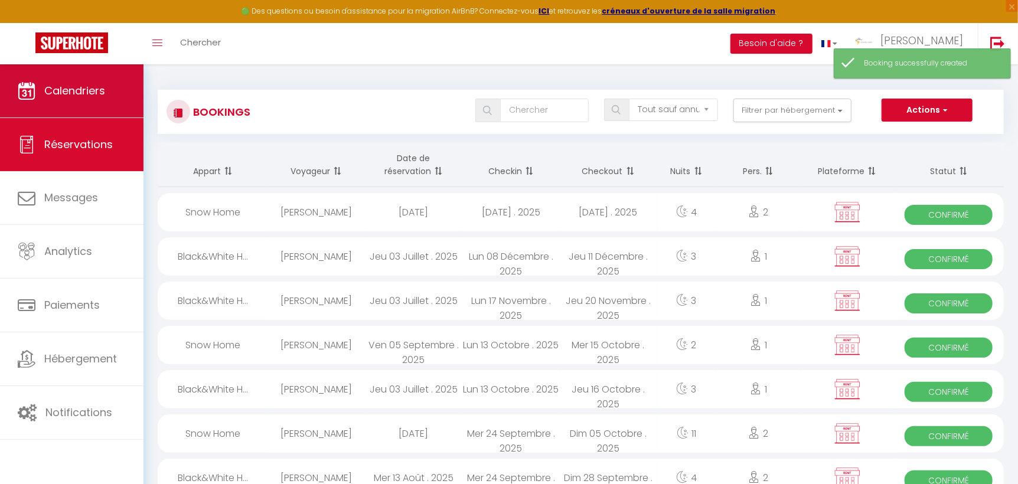 The height and width of the screenshot is (484, 1018). Describe the element at coordinates (200, 42) in the screenshot. I see `span: Chercher` at that location.